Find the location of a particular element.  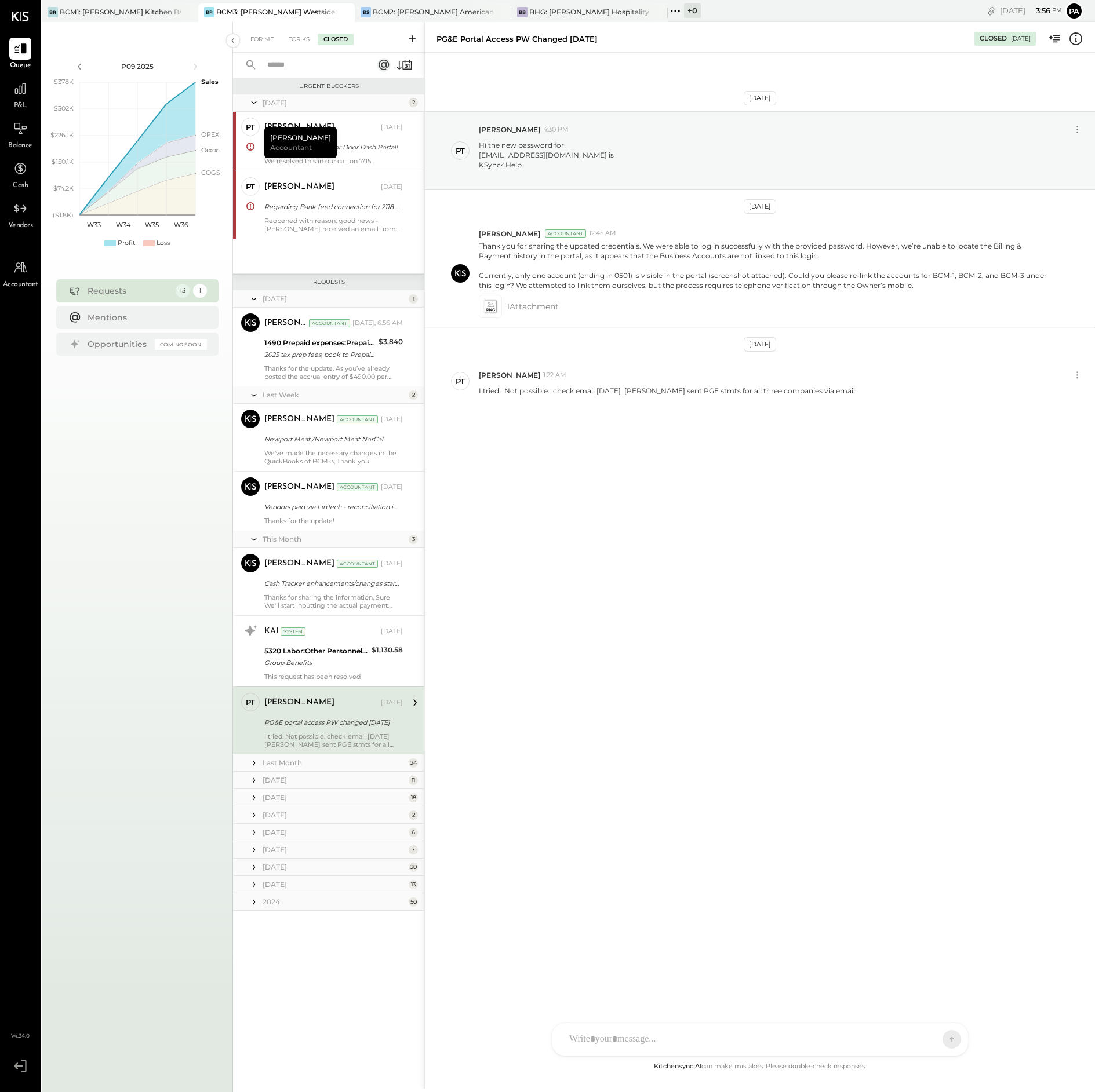

text: COGS is located at coordinates (210, 173).